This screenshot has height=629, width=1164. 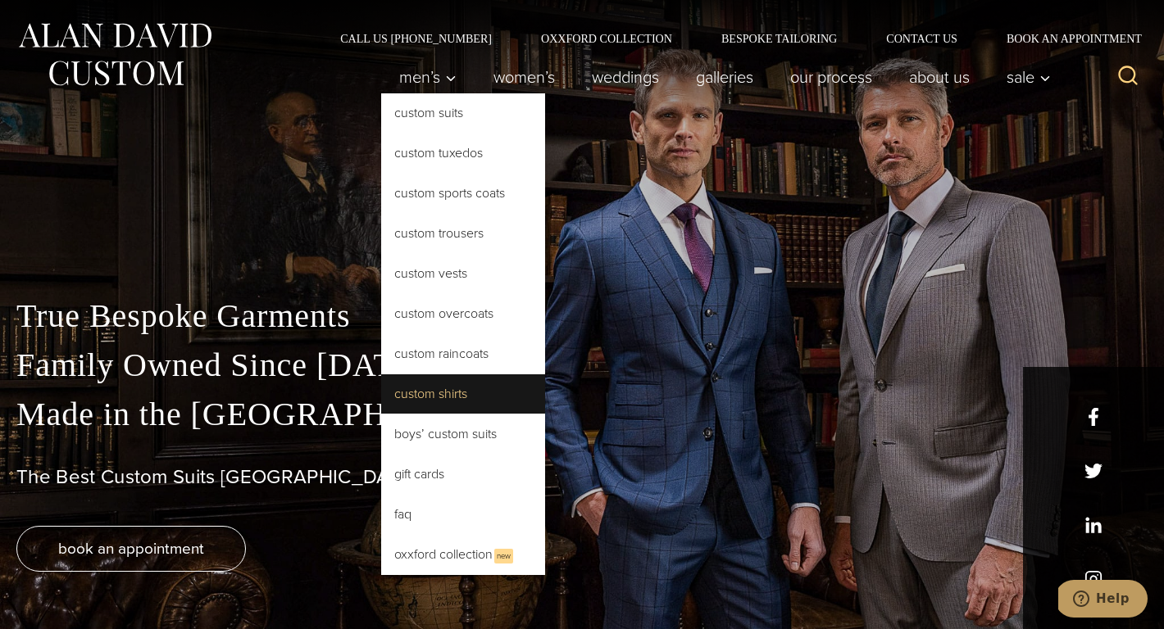 What do you see at coordinates (463, 474) in the screenshot?
I see `a: Gift Cards` at bounding box center [463, 474].